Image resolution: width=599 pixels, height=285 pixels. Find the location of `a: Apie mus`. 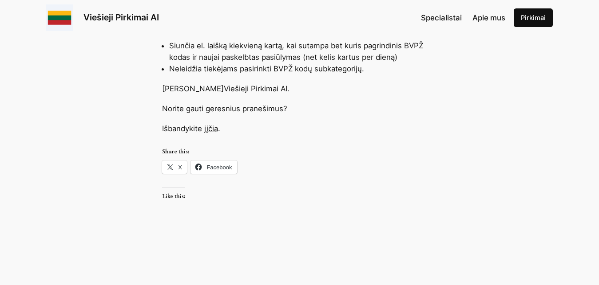

a: Apie mus is located at coordinates (489, 18).